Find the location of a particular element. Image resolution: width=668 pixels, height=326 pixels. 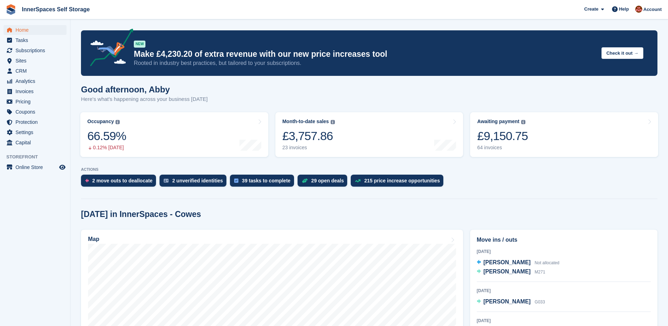

div: Awaiting payment is located at coordinates (498, 121).